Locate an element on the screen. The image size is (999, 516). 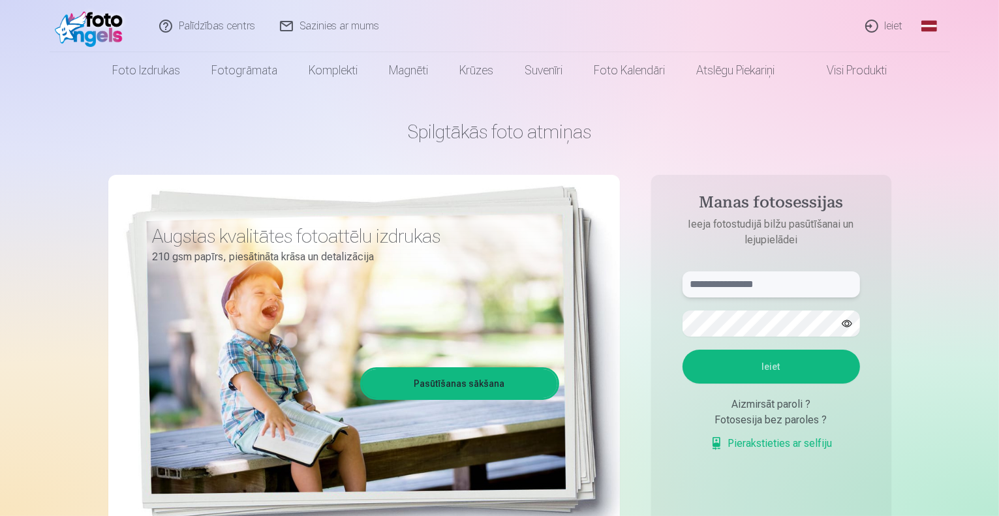
p: 210 gsm papīrs, piesātināta krāsa un detalizācija is located at coordinates (351, 257).